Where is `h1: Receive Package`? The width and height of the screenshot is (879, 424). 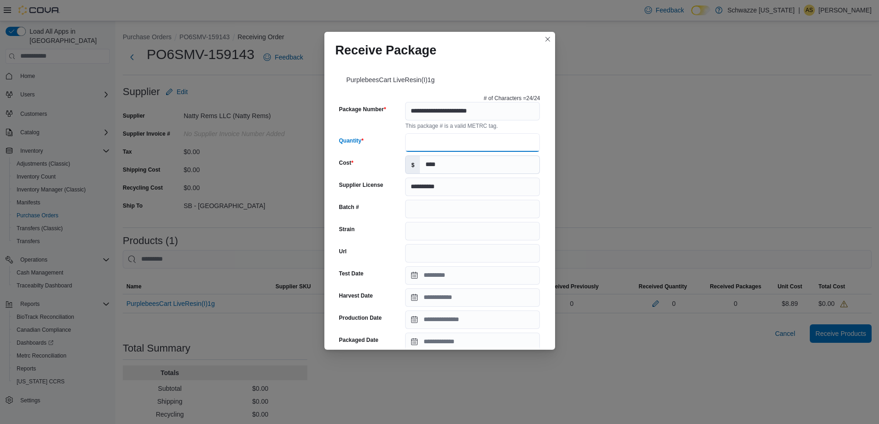 h1: Receive Package is located at coordinates (386, 50).